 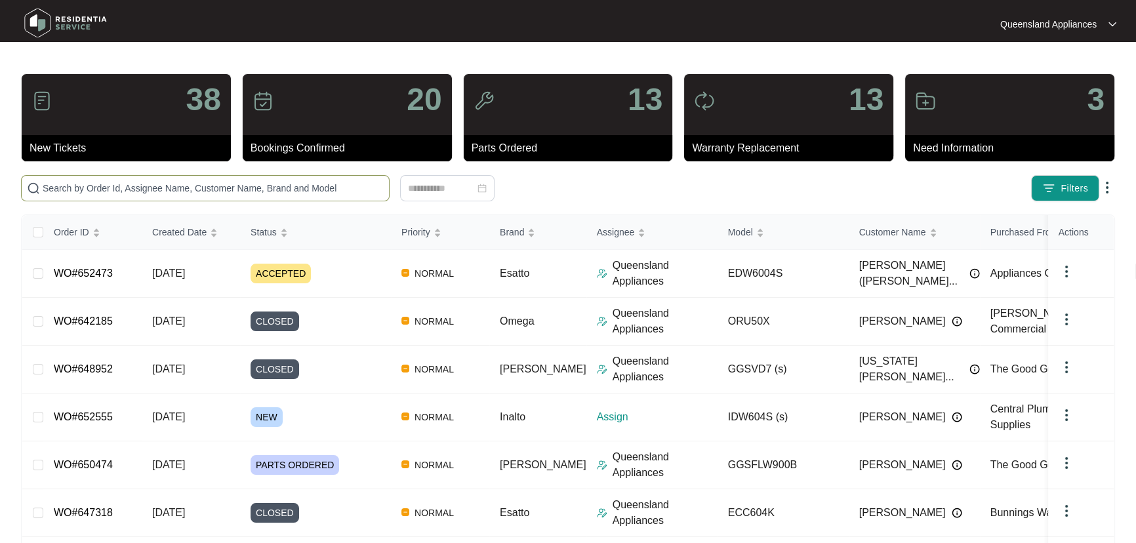 What do you see at coordinates (83, 369) in the screenshot?
I see `a: WO#648952` at bounding box center [83, 369].